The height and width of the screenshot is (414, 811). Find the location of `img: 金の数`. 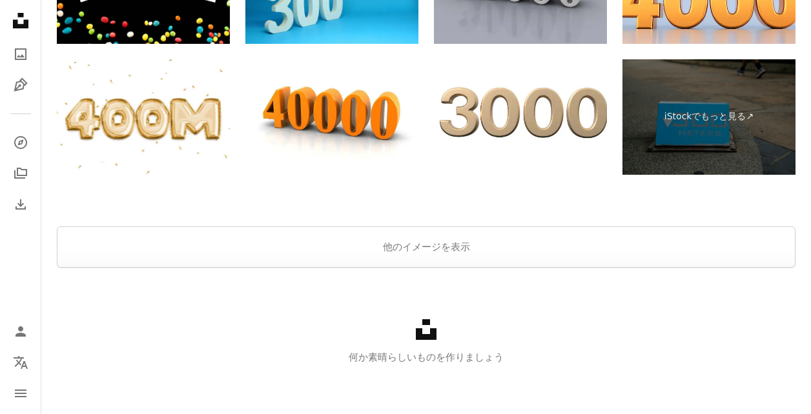

img: 金の数 is located at coordinates (520, 117).